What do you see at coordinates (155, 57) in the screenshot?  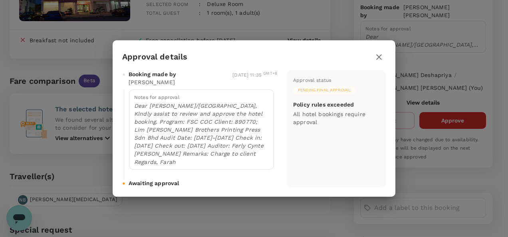 I see `h3: Approval details` at bounding box center [155, 57].